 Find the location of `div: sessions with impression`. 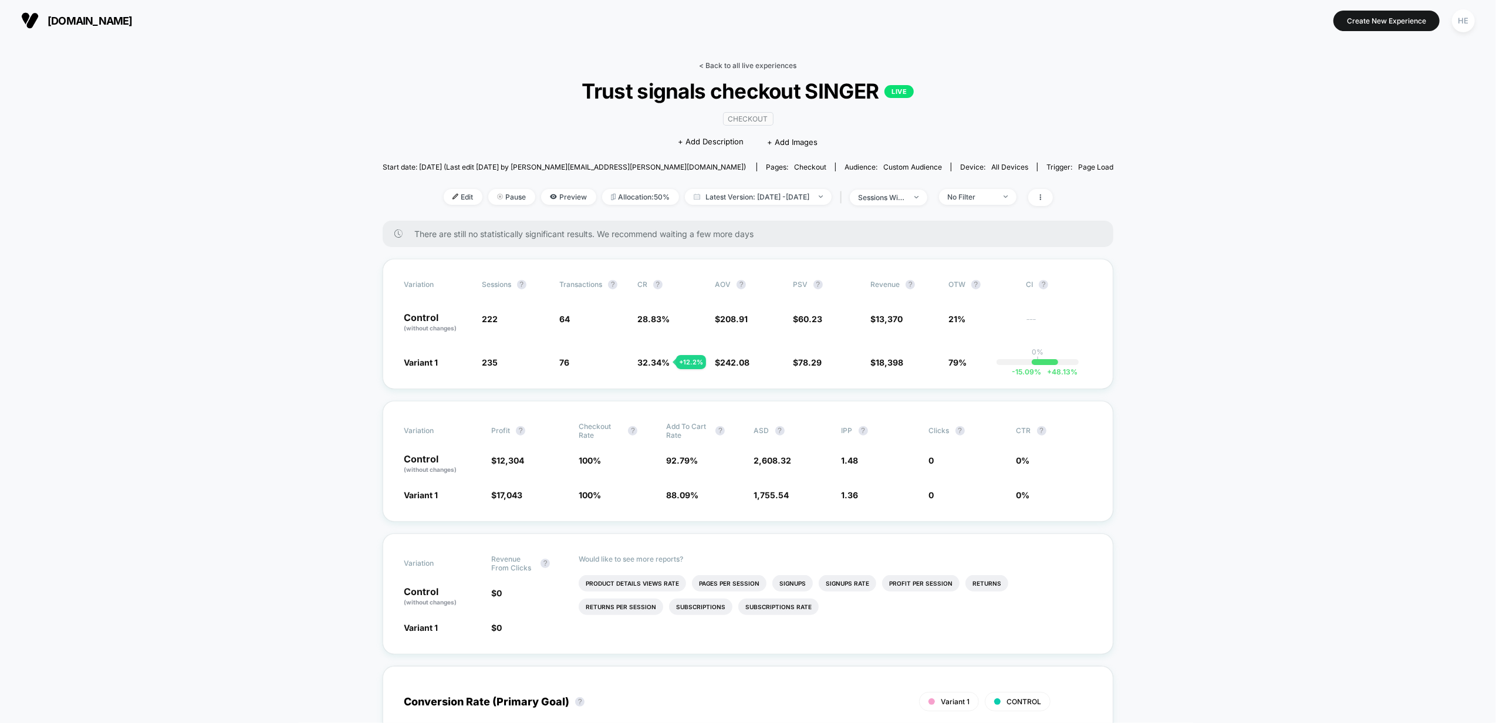

div: sessions with impression is located at coordinates (882, 197).